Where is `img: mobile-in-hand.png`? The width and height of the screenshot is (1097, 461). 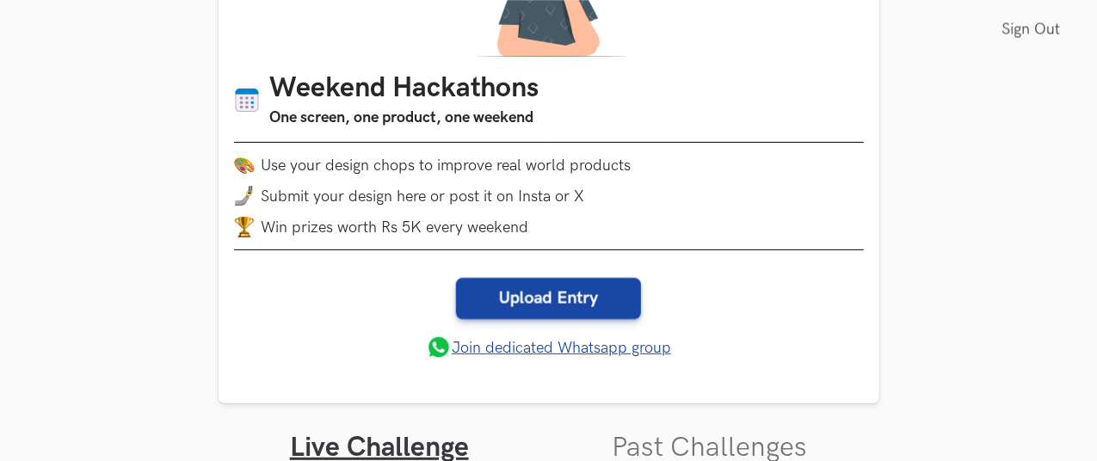
img: mobile-in-hand.png is located at coordinates (244, 196).